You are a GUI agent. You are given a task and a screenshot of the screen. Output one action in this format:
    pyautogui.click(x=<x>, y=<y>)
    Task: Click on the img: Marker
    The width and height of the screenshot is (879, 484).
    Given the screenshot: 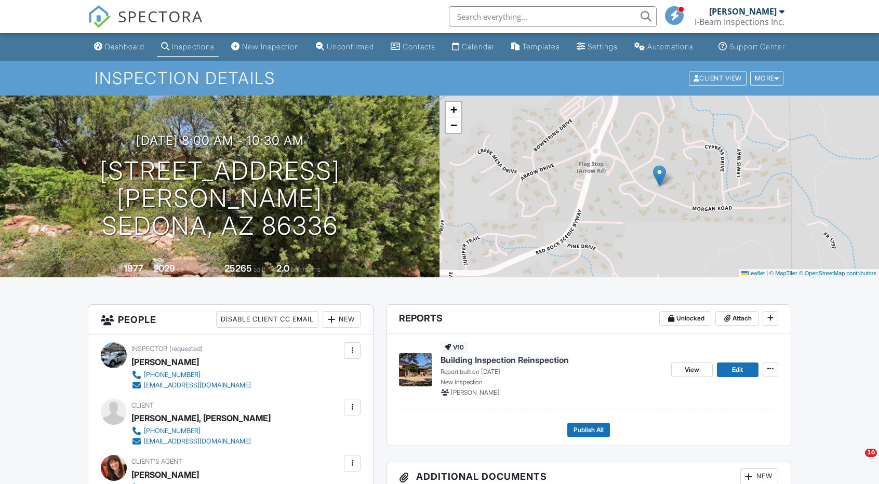 What is the action you would take?
    pyautogui.click(x=659, y=176)
    